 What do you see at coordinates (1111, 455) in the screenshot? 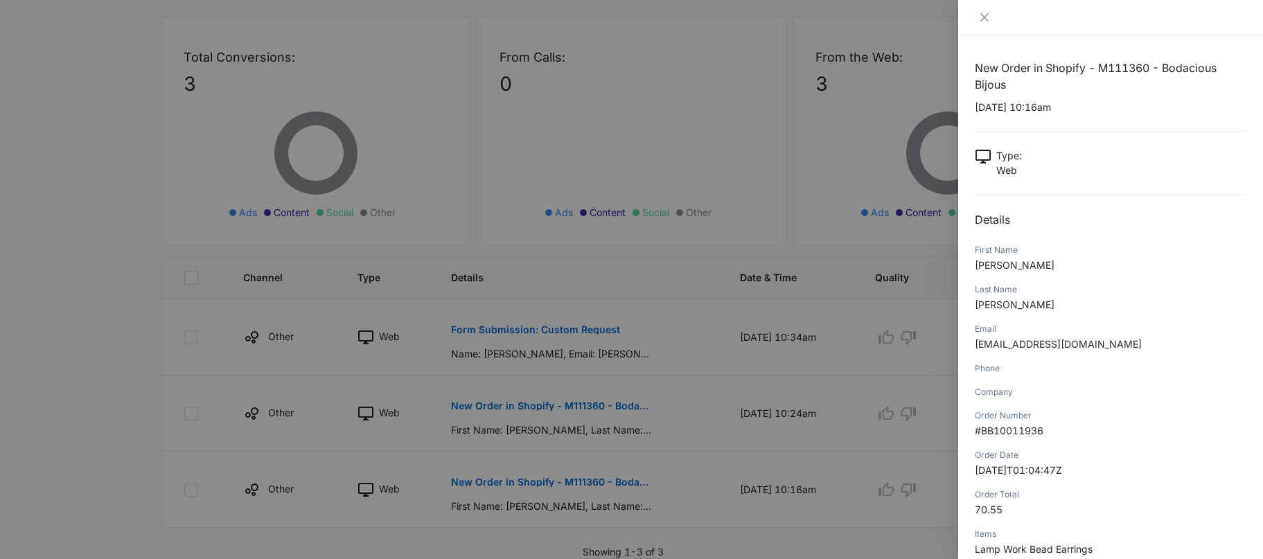
I see `div: Order Date` at bounding box center [1111, 455].